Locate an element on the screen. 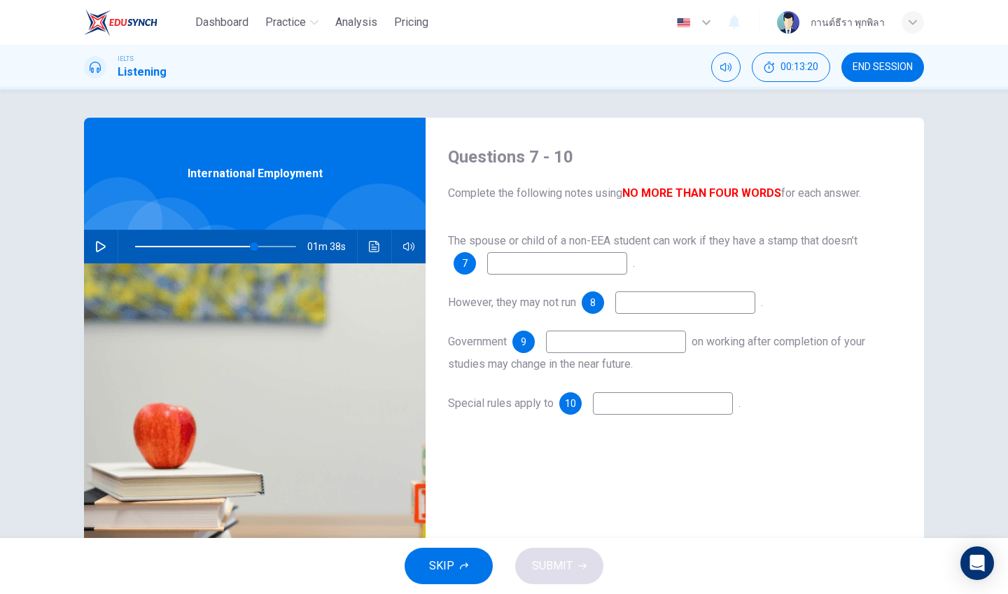 This screenshot has width=1008, height=594. a: Pricing is located at coordinates (411, 22).